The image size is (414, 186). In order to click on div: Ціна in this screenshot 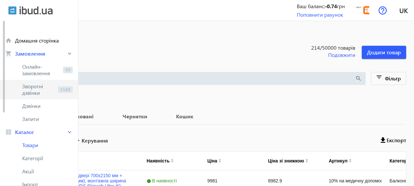, I will do `click(212, 160)`.